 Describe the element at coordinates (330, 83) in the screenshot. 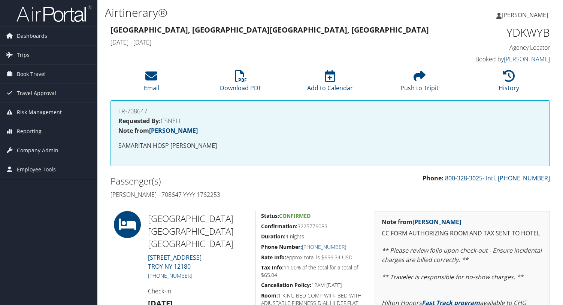

I see `a: Add to Calendar` at that location.